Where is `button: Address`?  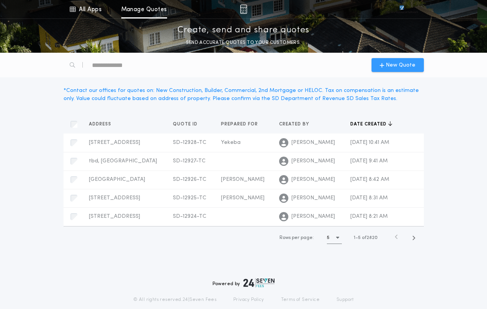
button: Address is located at coordinates (103, 124).